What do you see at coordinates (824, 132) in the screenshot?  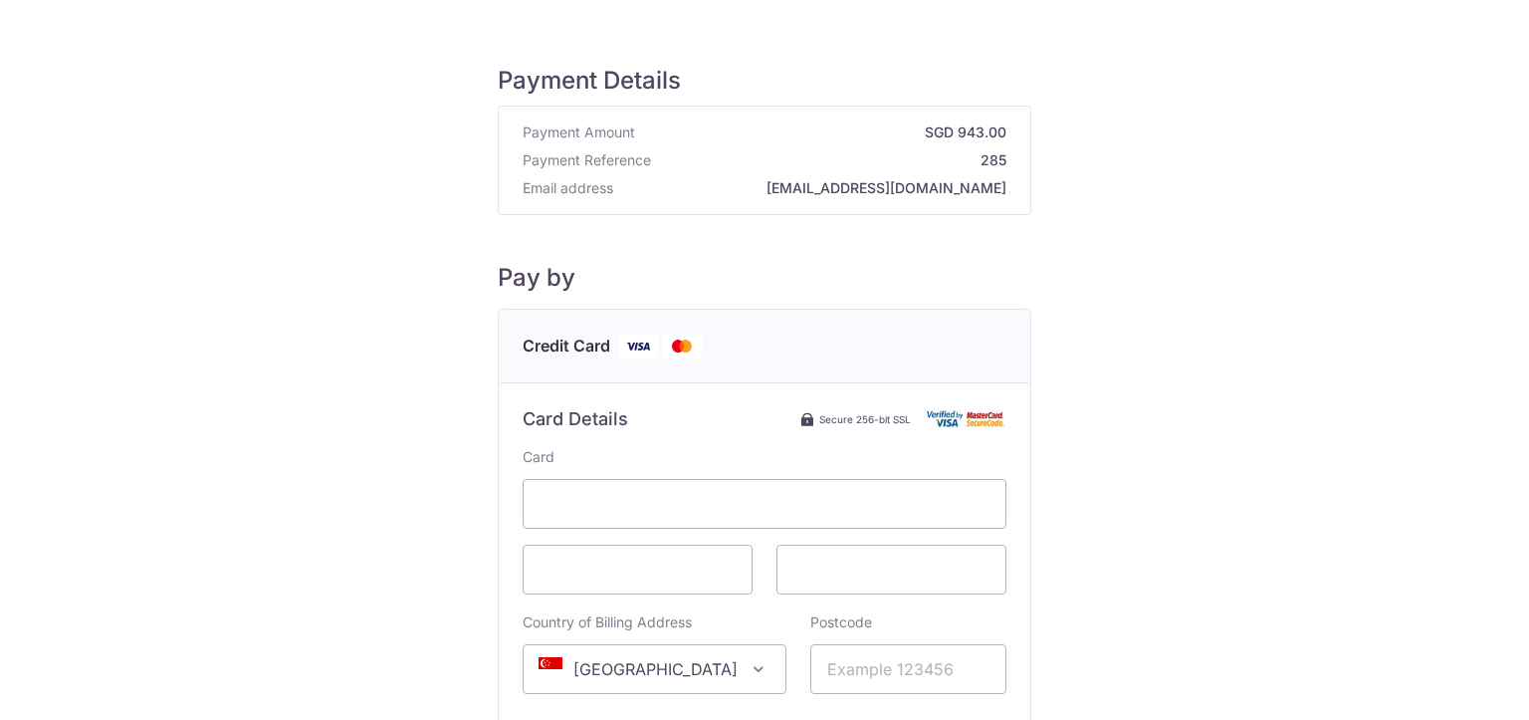 I see `strong: SGD 943.00` at bounding box center [824, 132].